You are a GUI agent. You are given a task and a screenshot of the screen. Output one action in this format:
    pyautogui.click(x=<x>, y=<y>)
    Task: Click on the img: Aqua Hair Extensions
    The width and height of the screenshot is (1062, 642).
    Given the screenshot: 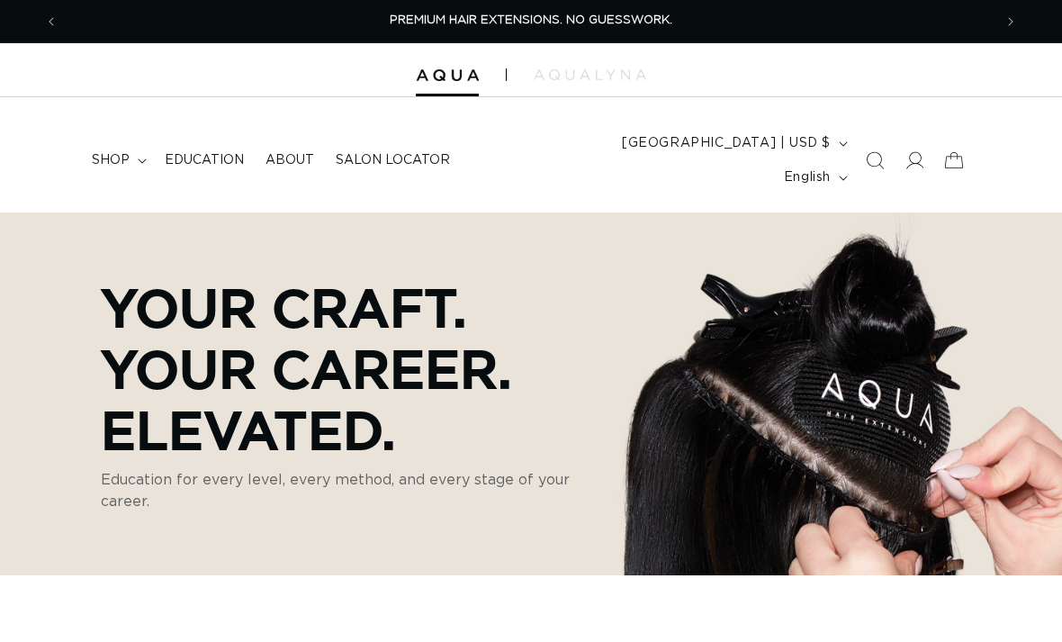 What is the action you would take?
    pyautogui.click(x=447, y=76)
    